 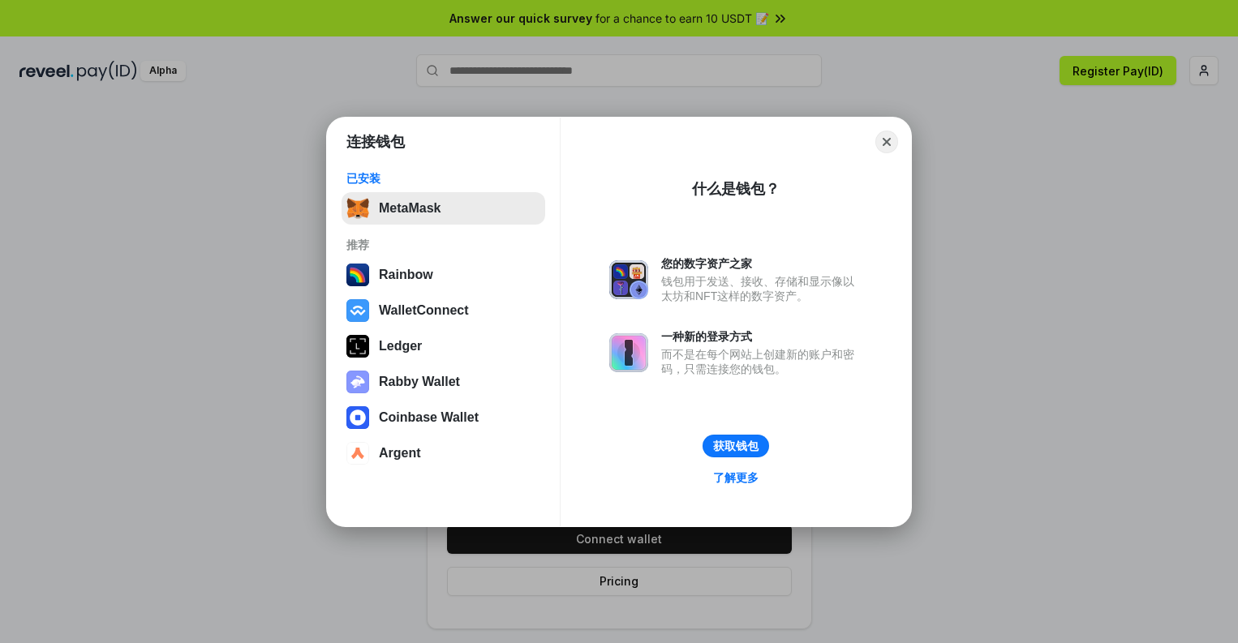 What do you see at coordinates (443, 311) in the screenshot?
I see `button: WalletConnect` at bounding box center [443, 311].